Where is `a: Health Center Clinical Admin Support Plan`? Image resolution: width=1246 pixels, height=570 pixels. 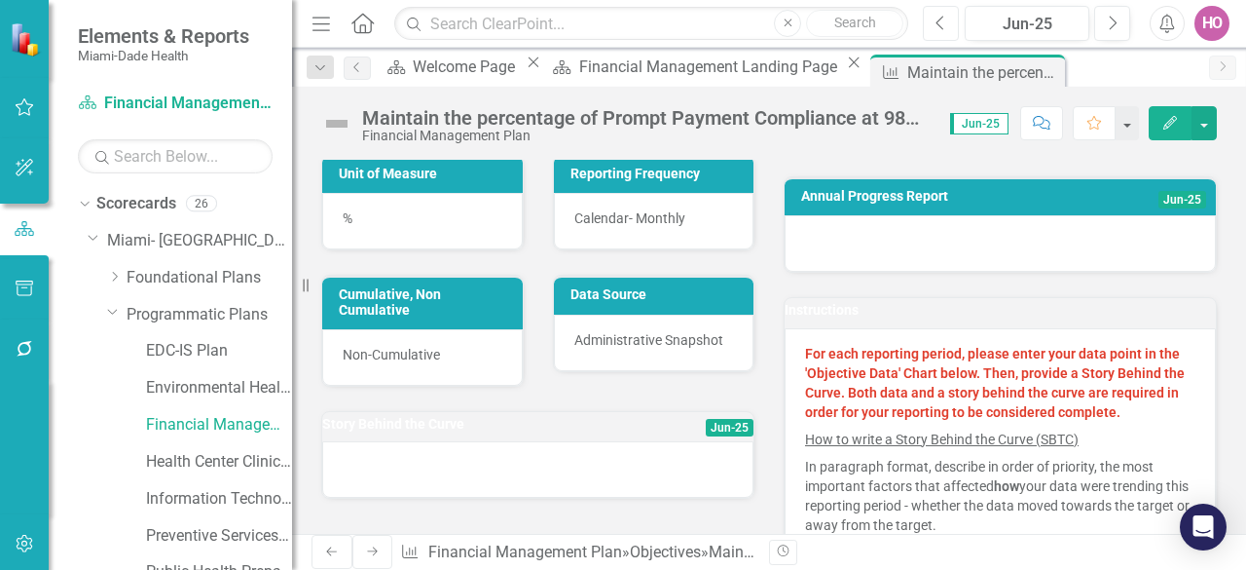 a: Health Center Clinical Admin Support Plan is located at coordinates (219, 462).